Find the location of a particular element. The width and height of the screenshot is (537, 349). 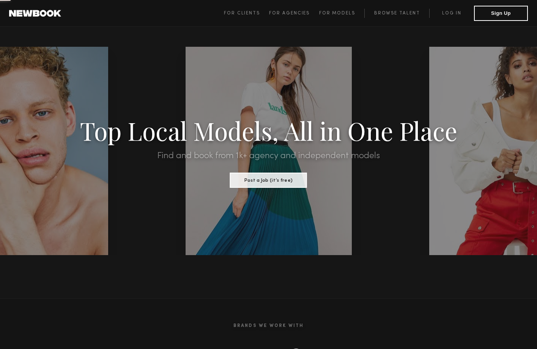

span: For Models is located at coordinates (337, 13).